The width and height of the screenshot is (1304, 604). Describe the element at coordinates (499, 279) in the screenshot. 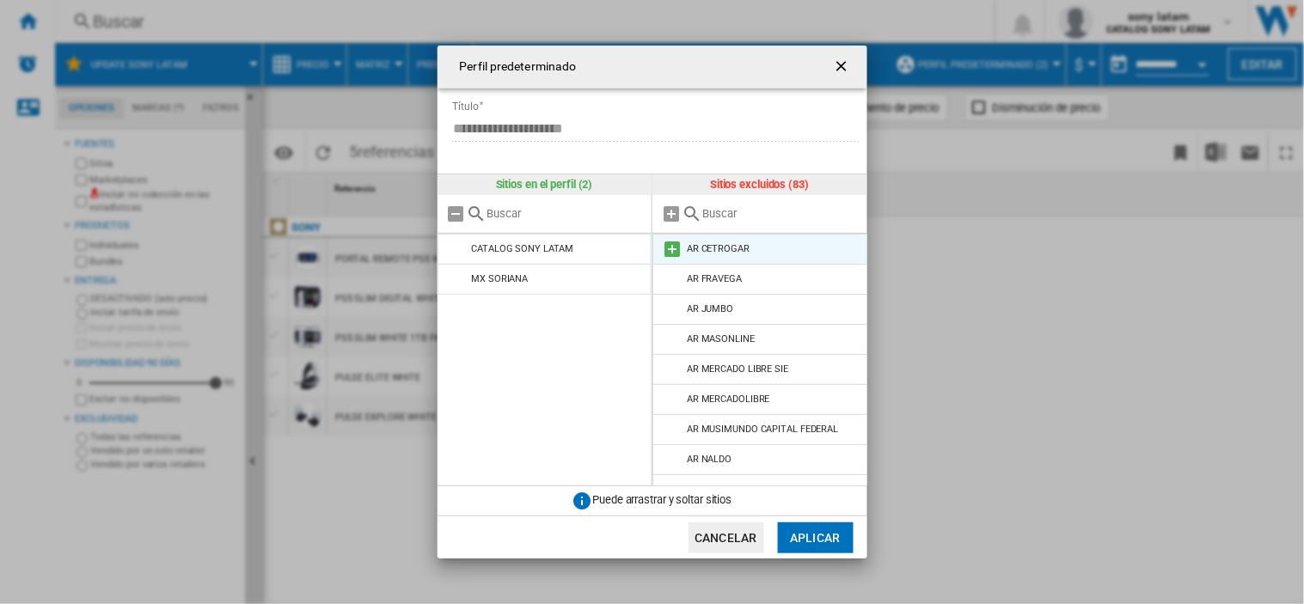

I see `div: MX SORIANA` at that location.